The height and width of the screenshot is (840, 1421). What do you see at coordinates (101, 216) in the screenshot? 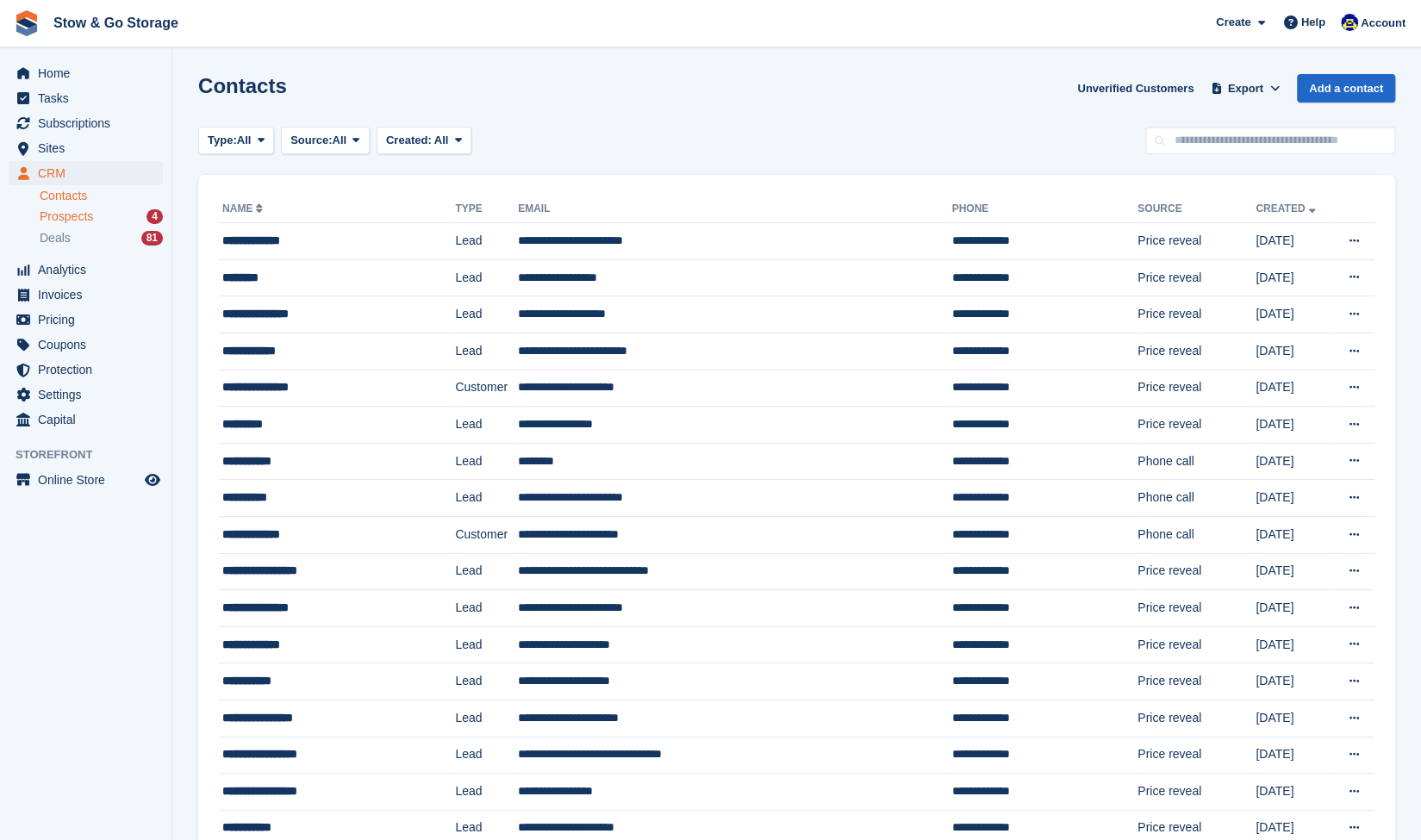
I see `a: Prospects 4` at bounding box center [101, 216].